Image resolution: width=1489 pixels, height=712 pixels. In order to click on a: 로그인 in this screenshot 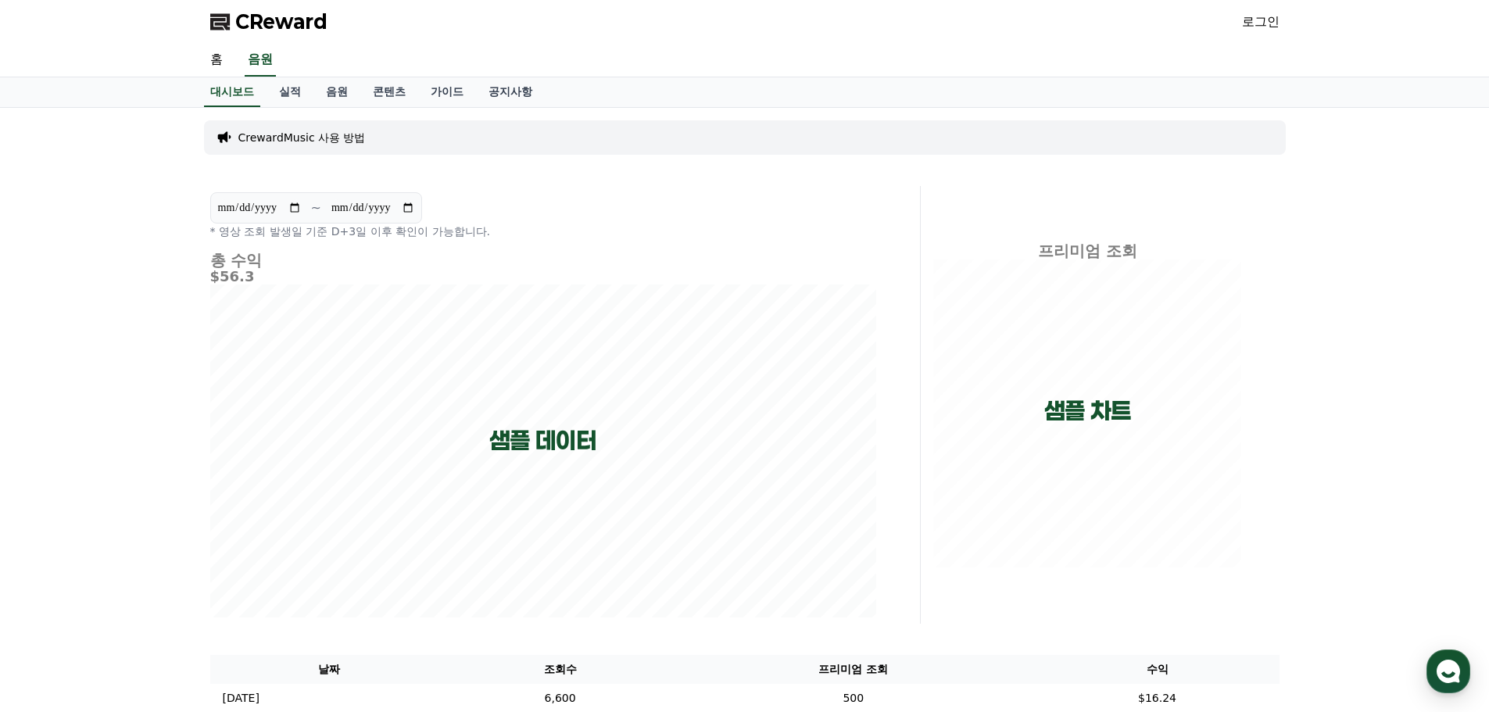, I will do `click(1260, 22)`.